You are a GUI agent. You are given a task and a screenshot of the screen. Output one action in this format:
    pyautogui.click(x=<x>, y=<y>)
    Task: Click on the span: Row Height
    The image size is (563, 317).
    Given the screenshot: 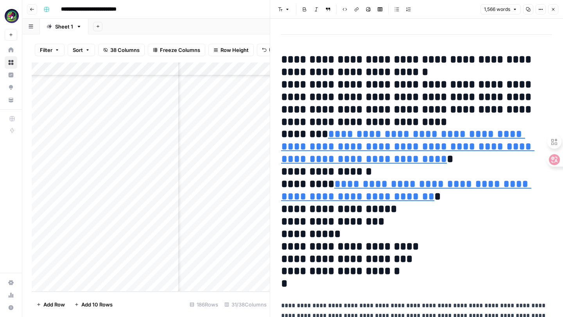 What is the action you would take?
    pyautogui.click(x=234, y=50)
    